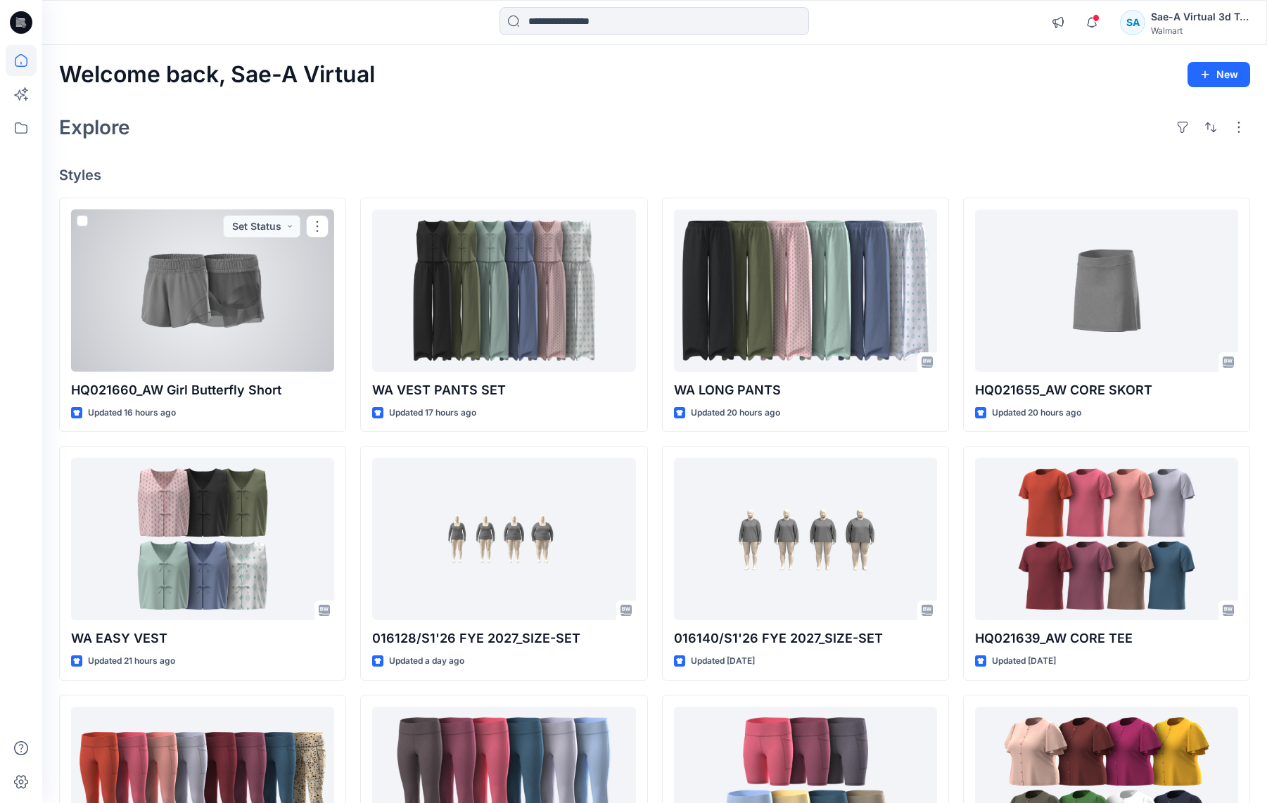 The height and width of the screenshot is (803, 1267). What do you see at coordinates (433, 413) in the screenshot?
I see `p: Updated 17 hours ago` at bounding box center [433, 413].